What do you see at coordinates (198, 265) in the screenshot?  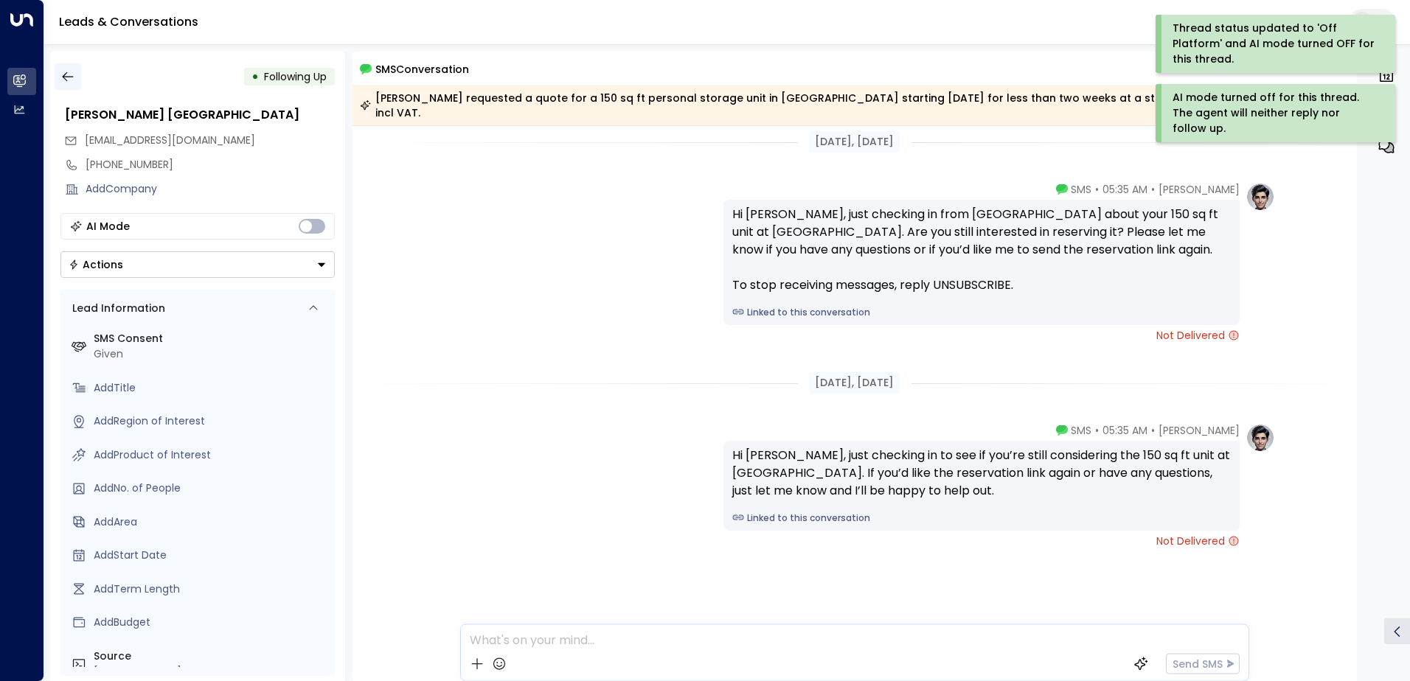 I see `div: Button group with a nested menu` at bounding box center [198, 265].